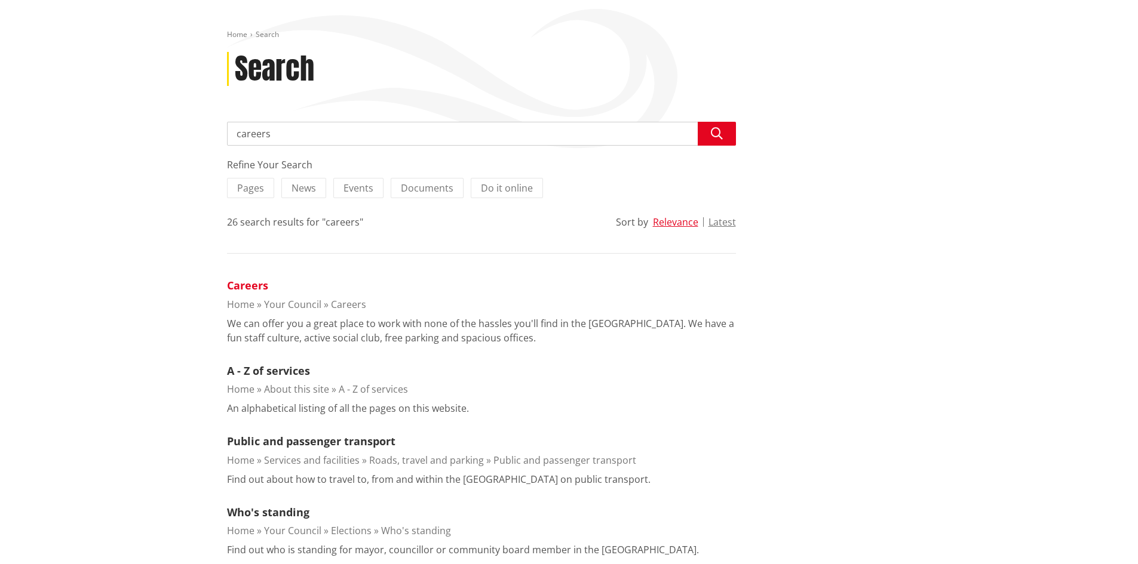 The width and height of the screenshot is (1138, 564). Describe the element at coordinates (358, 188) in the screenshot. I see `span: Events` at that location.